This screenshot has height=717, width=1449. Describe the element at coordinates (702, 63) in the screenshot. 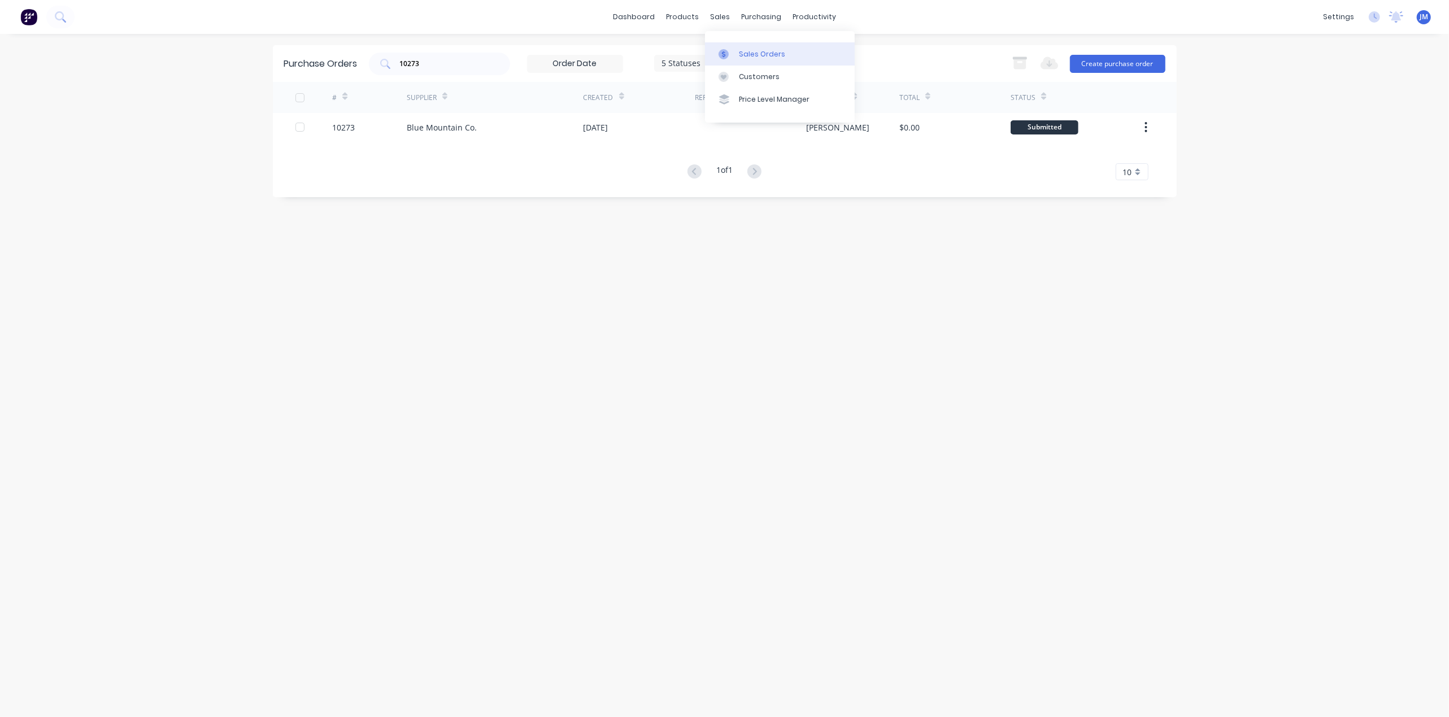

I see `div: 5 Statuses` at that location.